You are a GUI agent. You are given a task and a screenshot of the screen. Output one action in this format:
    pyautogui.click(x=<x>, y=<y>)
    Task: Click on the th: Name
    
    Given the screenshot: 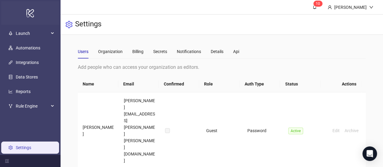 What is the action you would take?
    pyautogui.click(x=98, y=84)
    